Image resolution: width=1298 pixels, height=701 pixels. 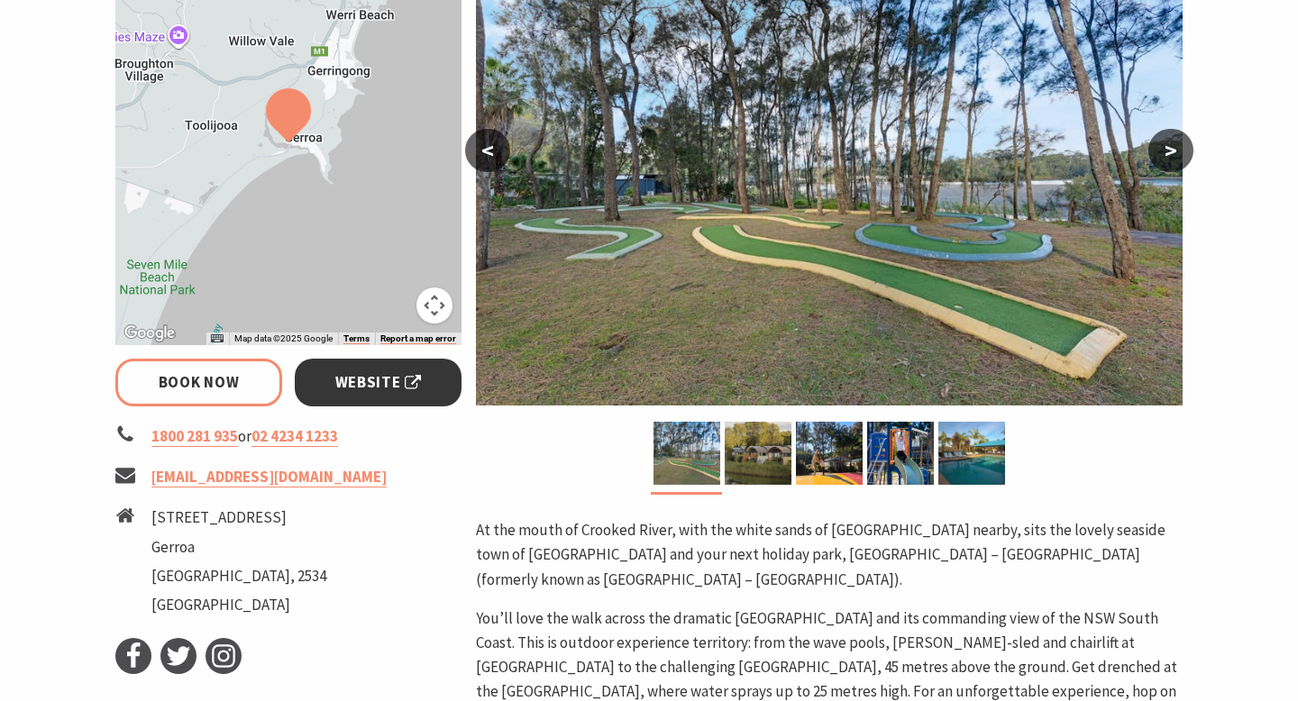 I want to click on a: Open this area in Google Maps (opens a new window), so click(x=150, y=333).